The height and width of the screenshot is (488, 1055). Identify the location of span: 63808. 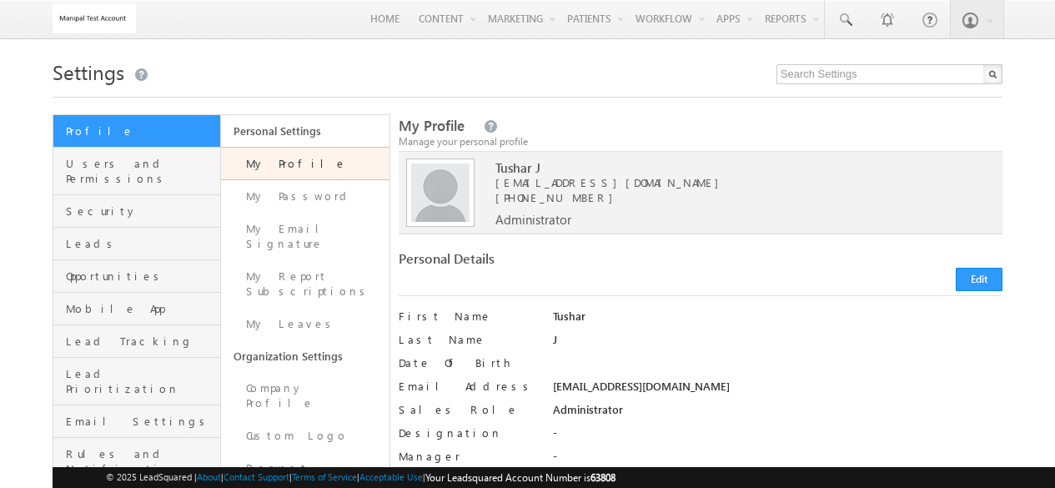
(603, 477).